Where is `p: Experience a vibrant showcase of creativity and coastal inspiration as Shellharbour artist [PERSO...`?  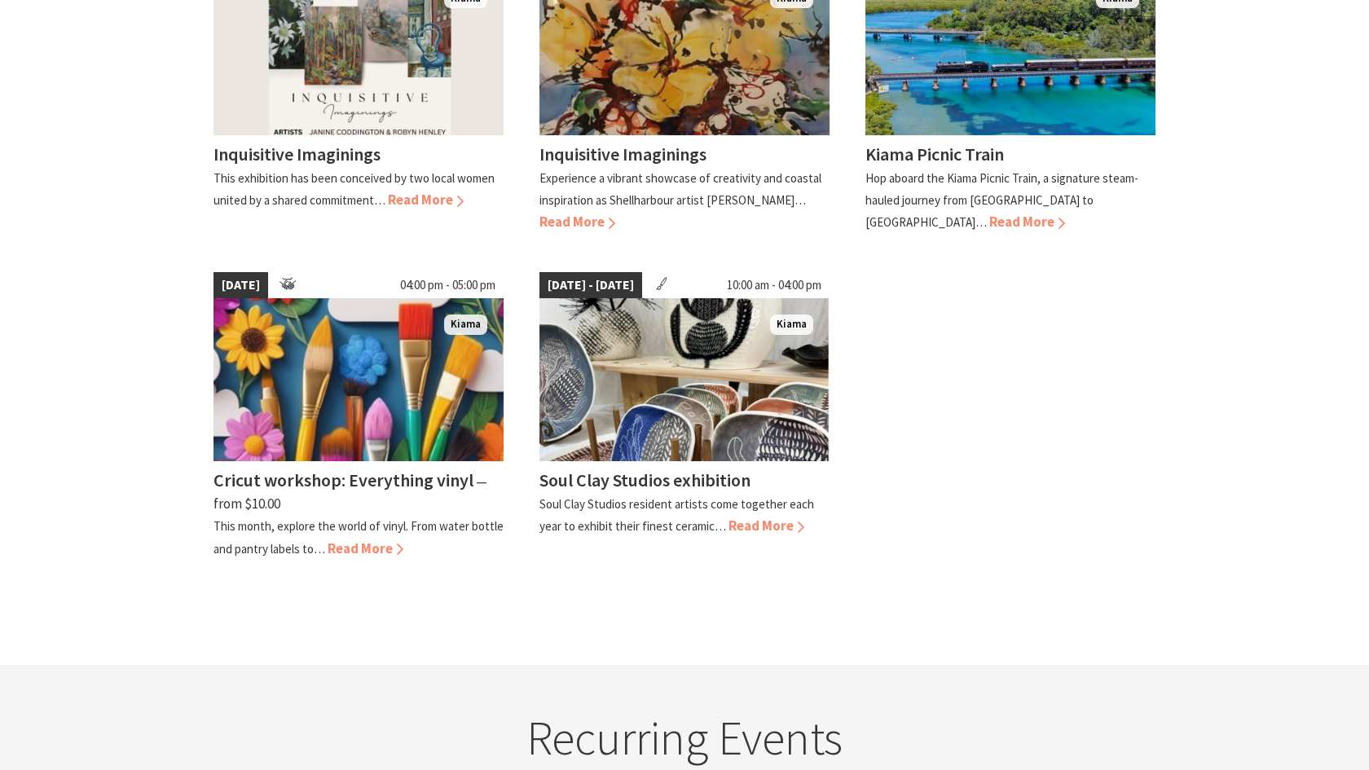 p: Experience a vibrant showcase of creativity and coastal inspiration as Shellharbour artist [PERSO... is located at coordinates (681, 189).